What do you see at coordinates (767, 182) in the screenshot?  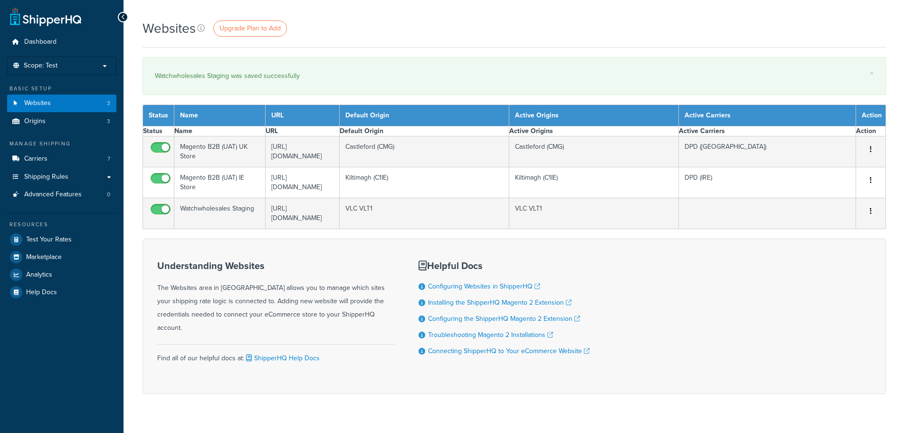 I see `td: DPD (IRE)` at bounding box center [767, 182].